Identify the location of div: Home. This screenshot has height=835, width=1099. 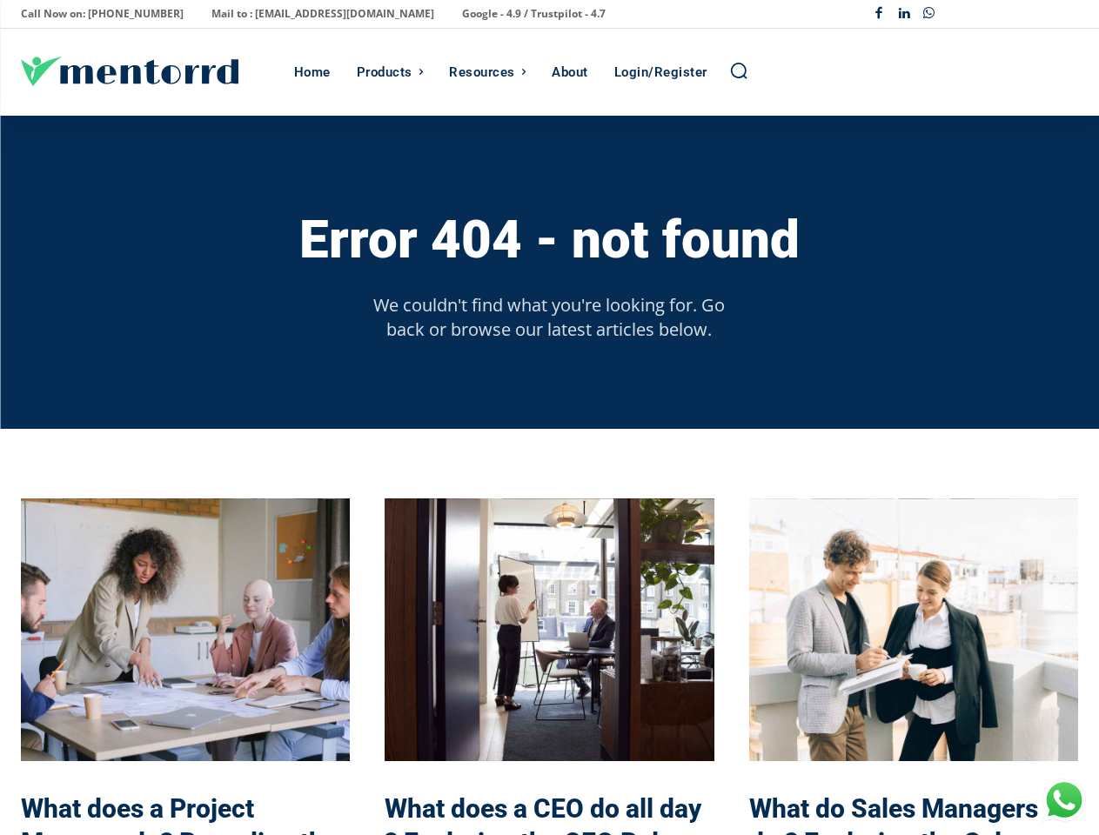
(312, 72).